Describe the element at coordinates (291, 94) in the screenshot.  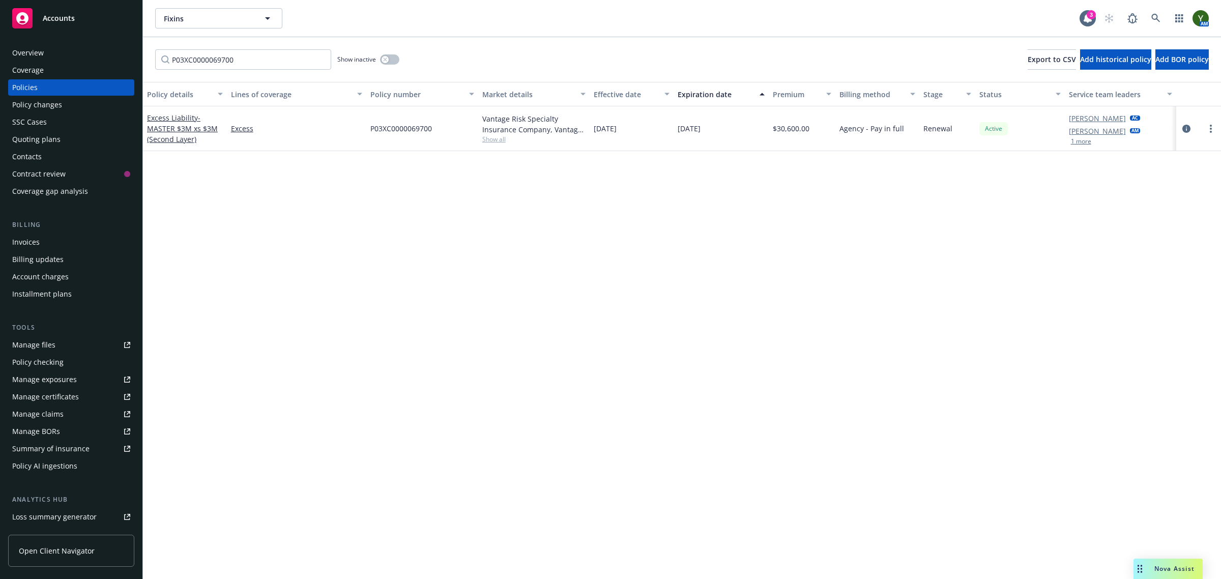
I see `div: Lines of coverage` at that location.